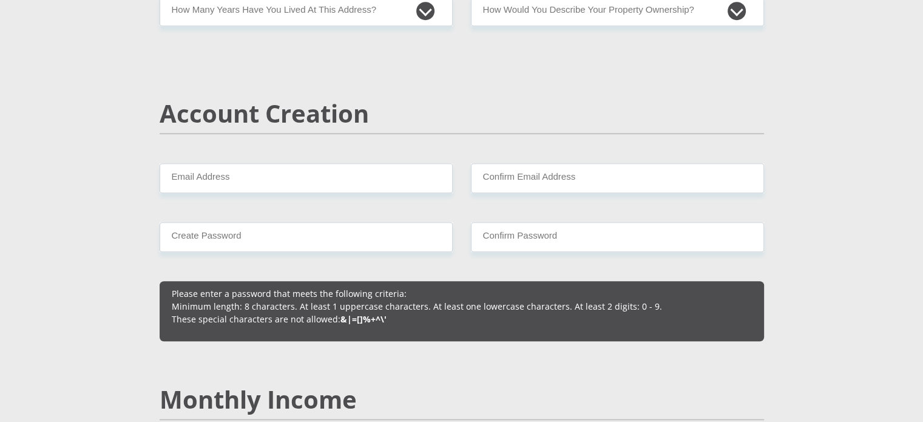  What do you see at coordinates (306, 237) in the screenshot?
I see `input: Create Password` at bounding box center [306, 237].